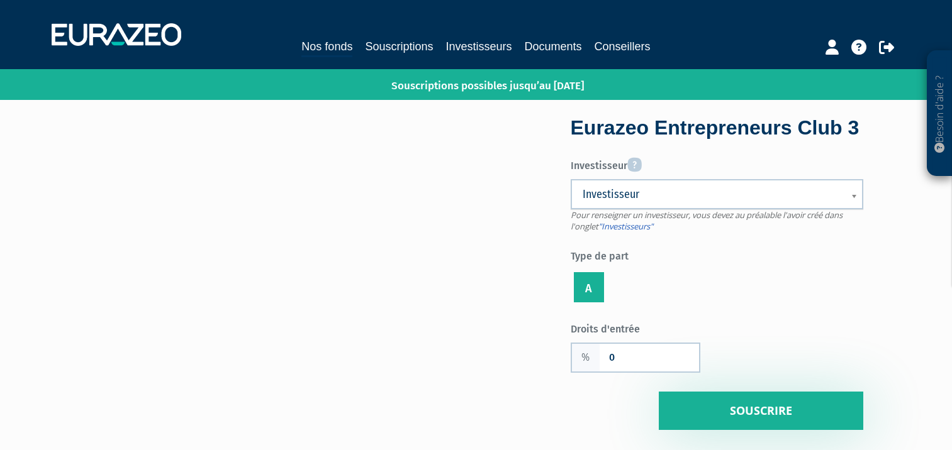 This screenshot has height=450, width=952. Describe the element at coordinates (399, 47) in the screenshot. I see `a: Souscriptions` at that location.